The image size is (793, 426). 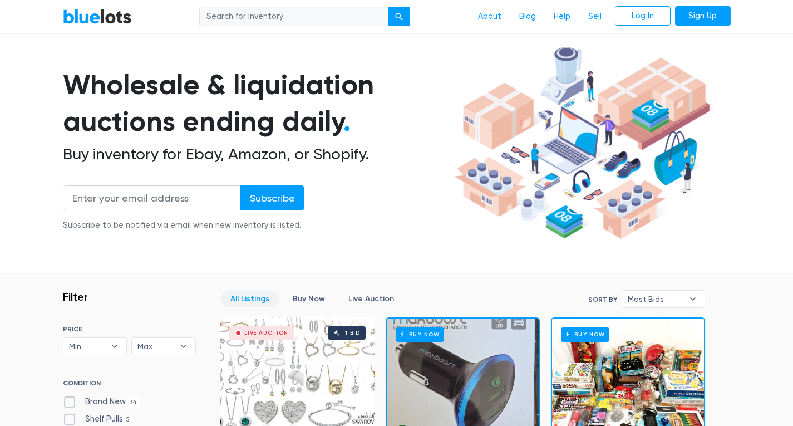 What do you see at coordinates (102, 402) in the screenshot?
I see `label: Brand New` at bounding box center [102, 402].